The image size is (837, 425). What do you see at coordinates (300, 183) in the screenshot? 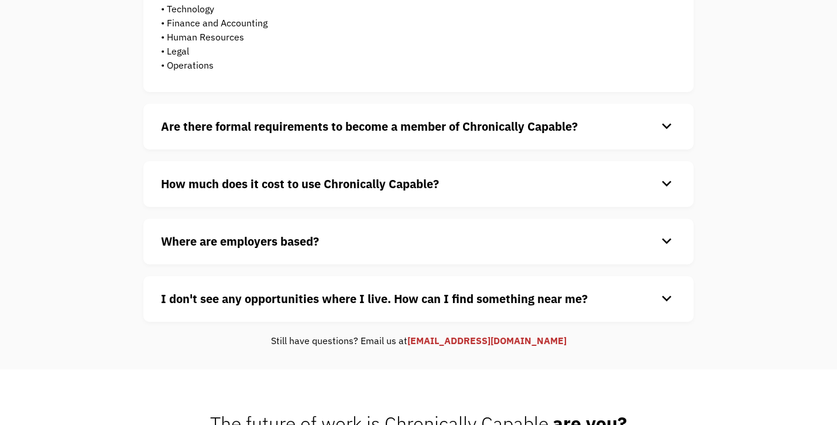
I see `strong: How much does it cost to use Chronically Capable?` at bounding box center [300, 183].